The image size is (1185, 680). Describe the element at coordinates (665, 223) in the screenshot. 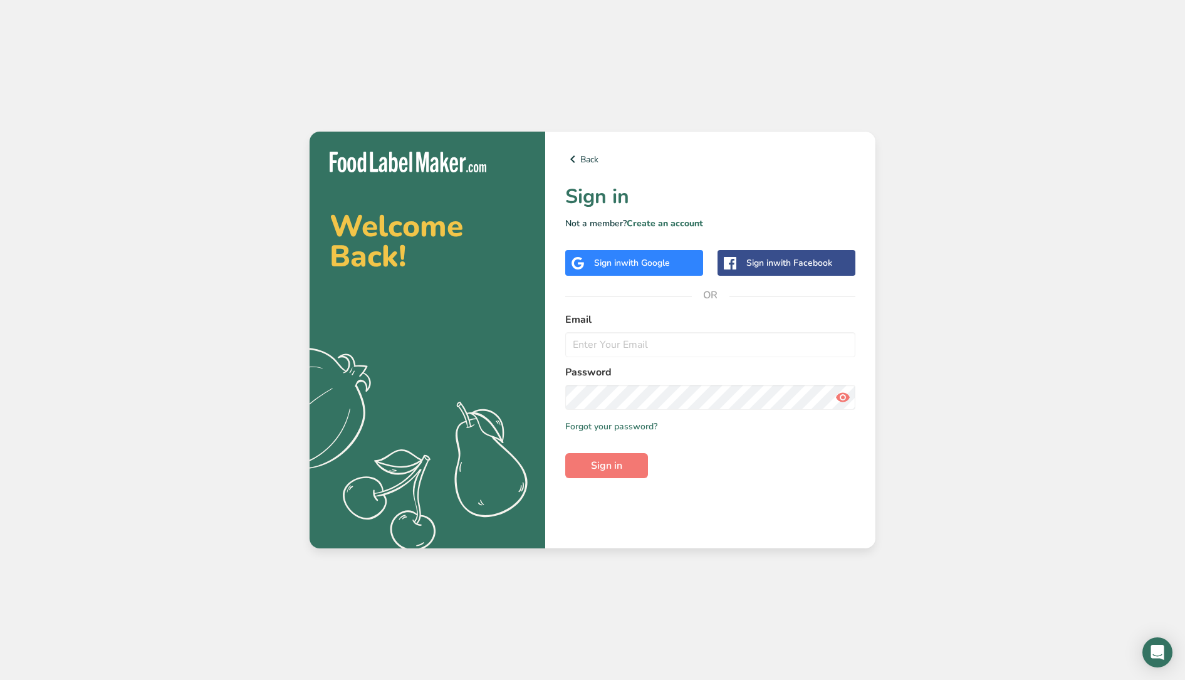

I see `a: Create an account` at that location.